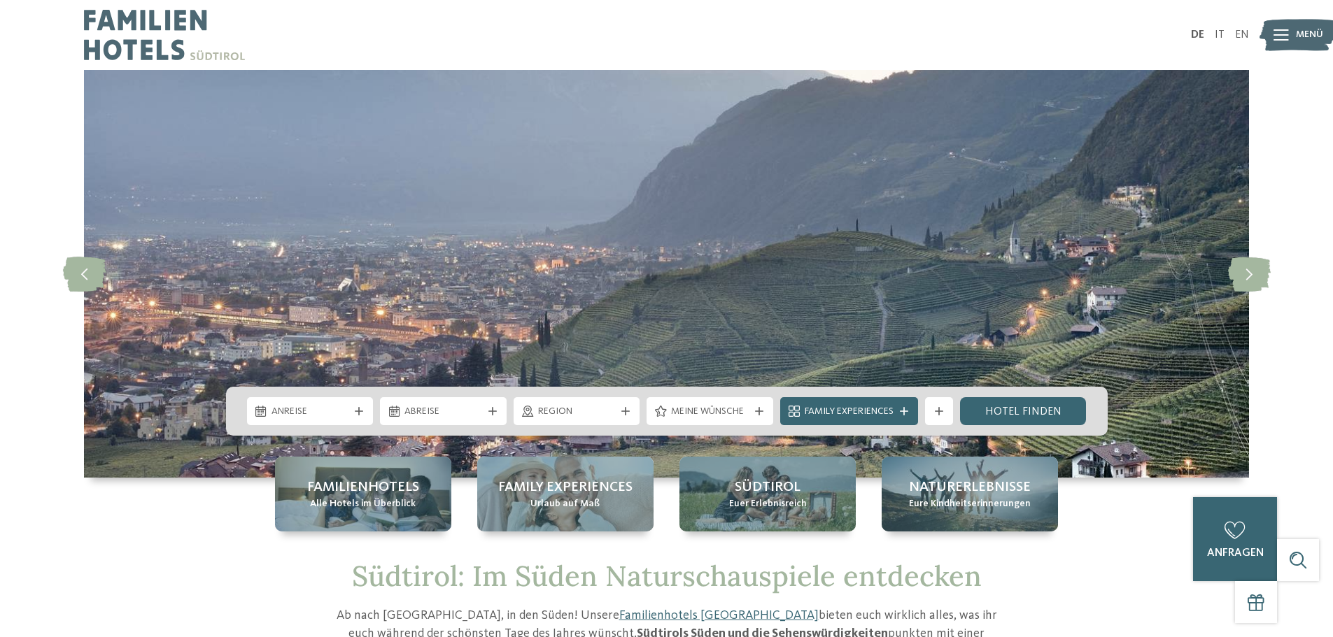  Describe the element at coordinates (1197, 35) in the screenshot. I see `a: DE` at that location.